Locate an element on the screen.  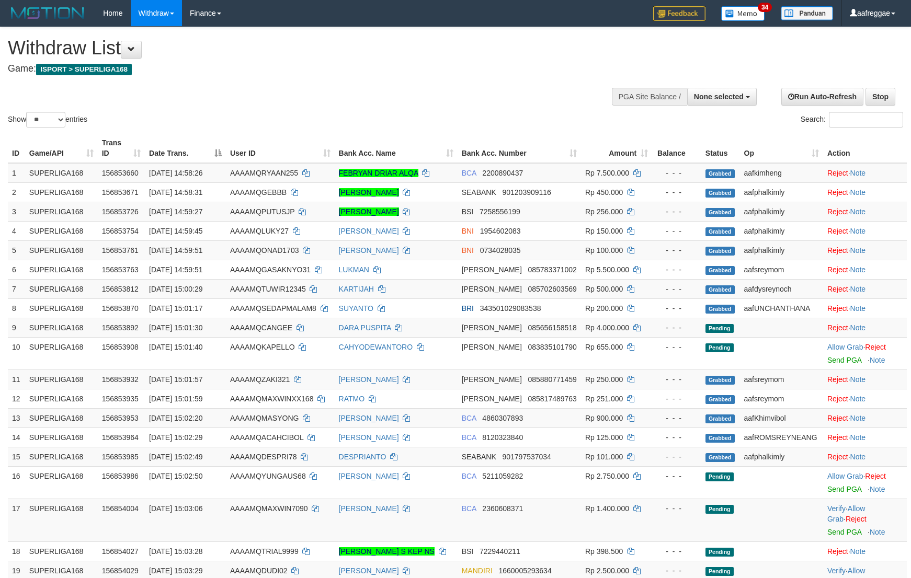
span: ISPORT > SUPERLIGA168 is located at coordinates (84, 70).